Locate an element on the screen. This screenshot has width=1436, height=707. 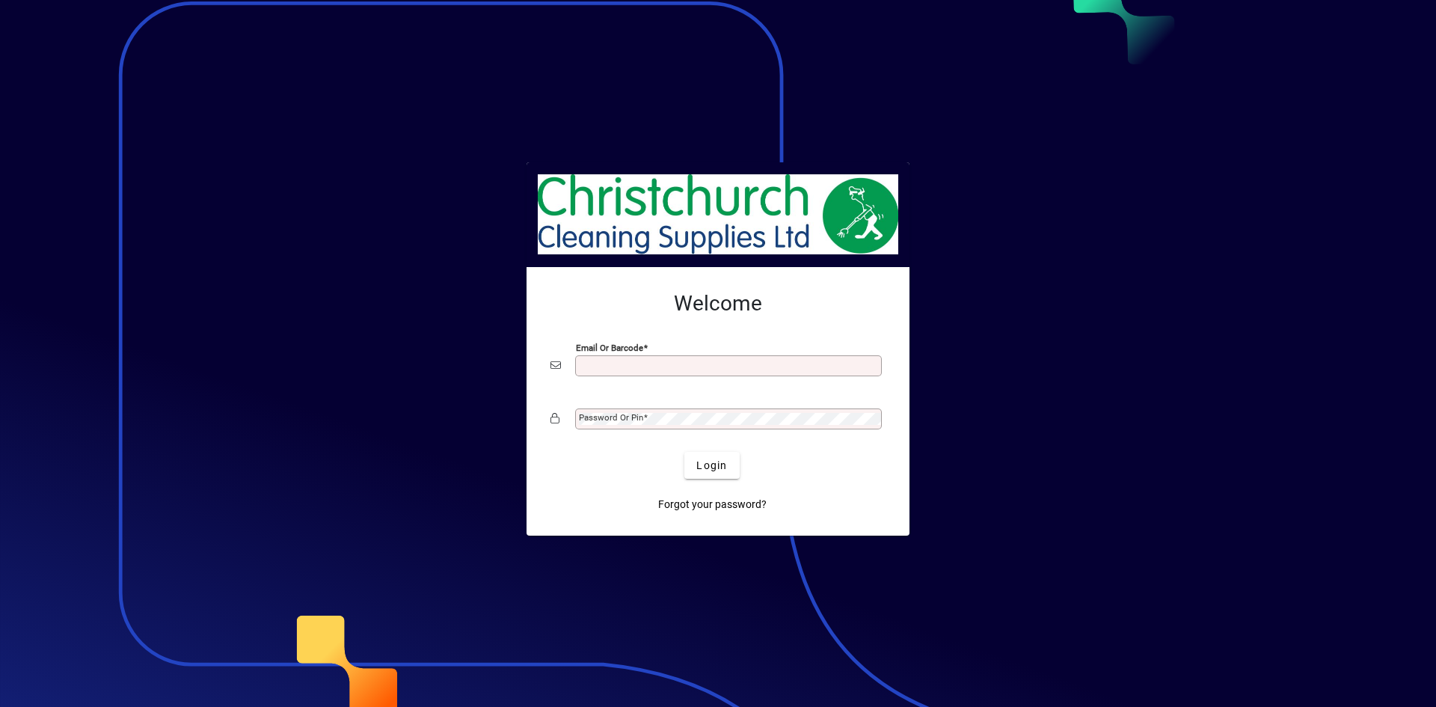
span: Forgot your password? is located at coordinates (712, 504).